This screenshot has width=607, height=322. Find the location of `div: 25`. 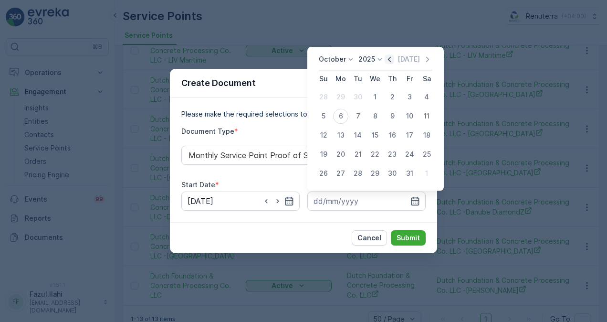

div: 25 is located at coordinates (427, 154).